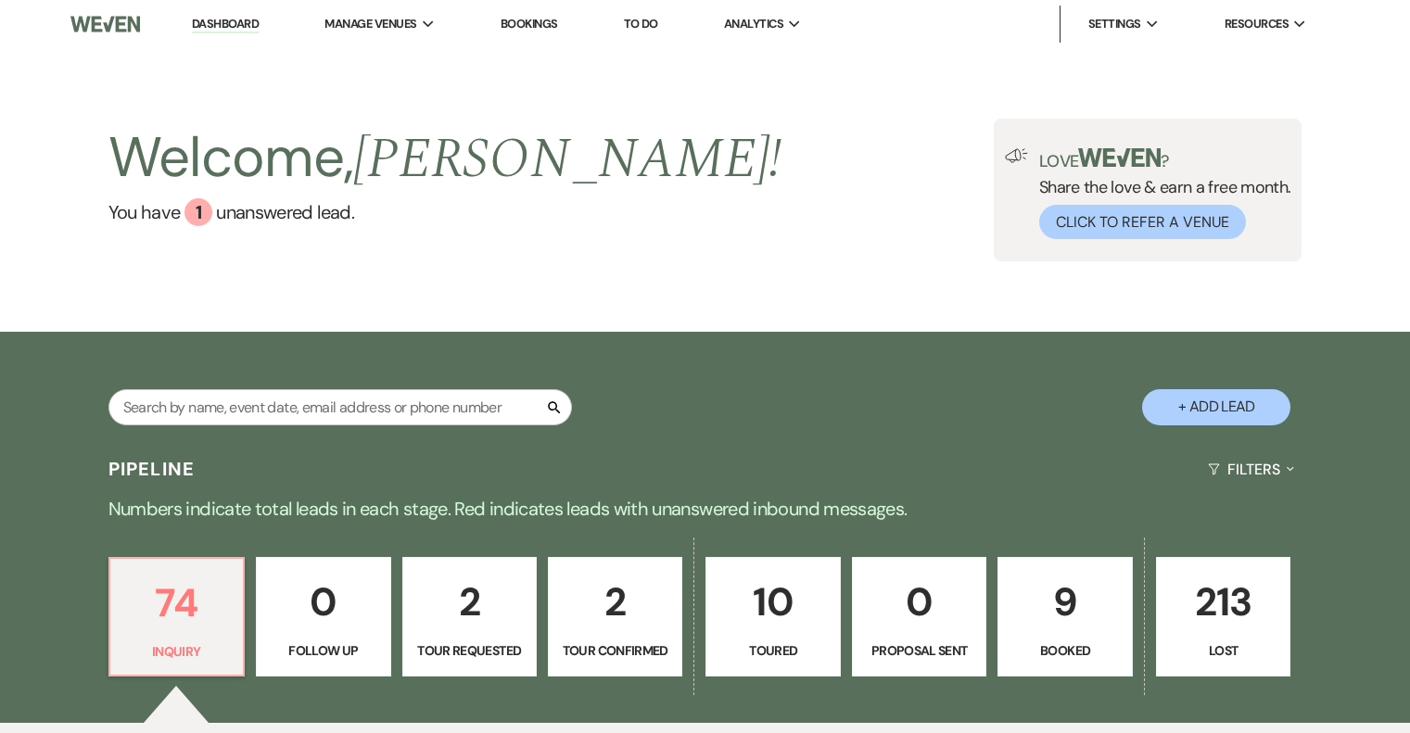  Describe the element at coordinates (1160, 194) in the screenshot. I see `div: Share the love & earn a free month.` at that location.